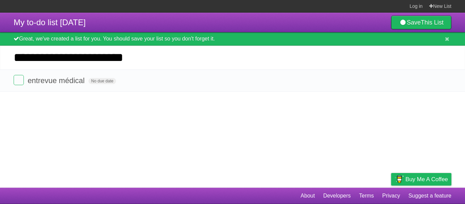  I want to click on img: Buy me a coffee, so click(399, 179).